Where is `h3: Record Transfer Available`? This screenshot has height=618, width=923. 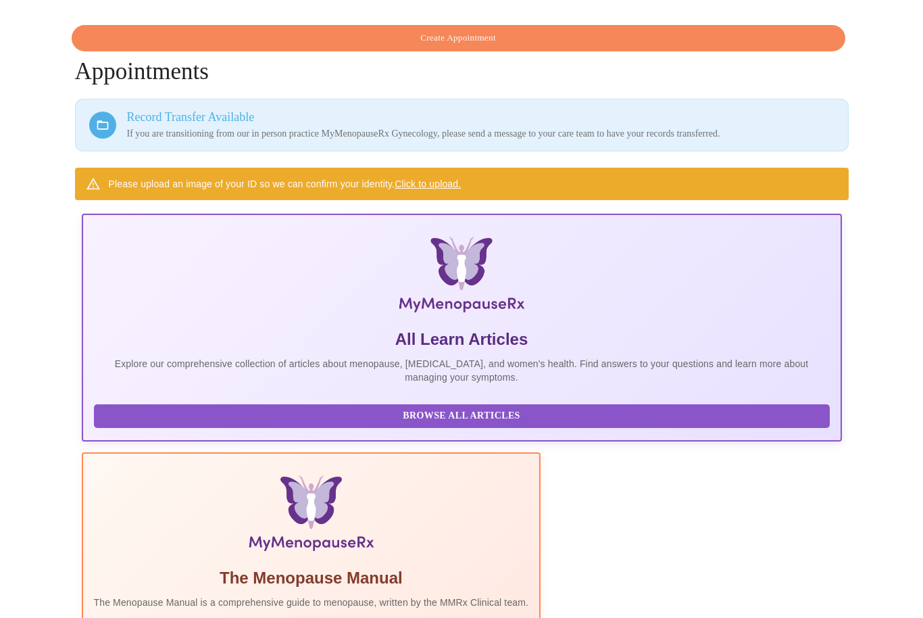 h3: Record Transfer Available is located at coordinates (480, 117).